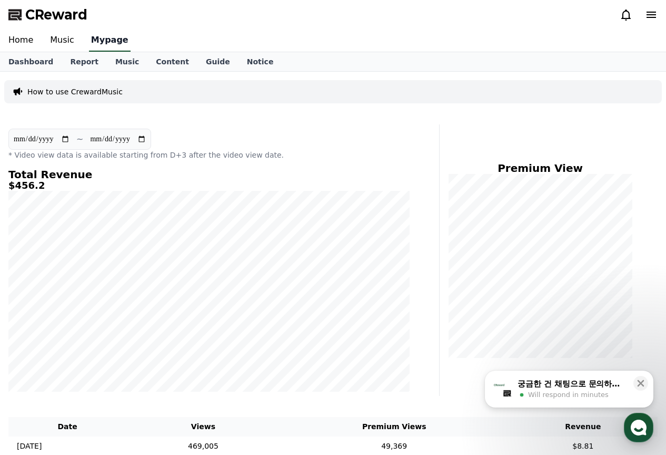 The image size is (666, 455). I want to click on span: Settings, so click(169, 354).